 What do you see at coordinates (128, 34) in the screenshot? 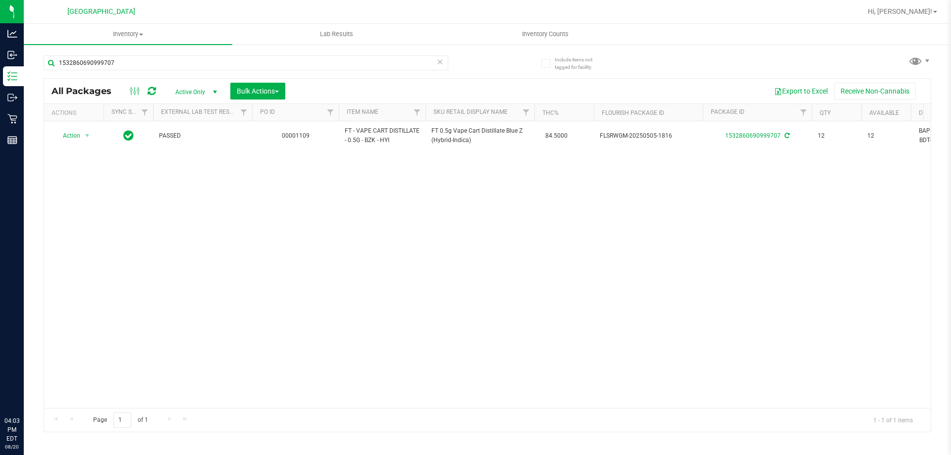
I see `a: Inventory` at bounding box center [128, 34].